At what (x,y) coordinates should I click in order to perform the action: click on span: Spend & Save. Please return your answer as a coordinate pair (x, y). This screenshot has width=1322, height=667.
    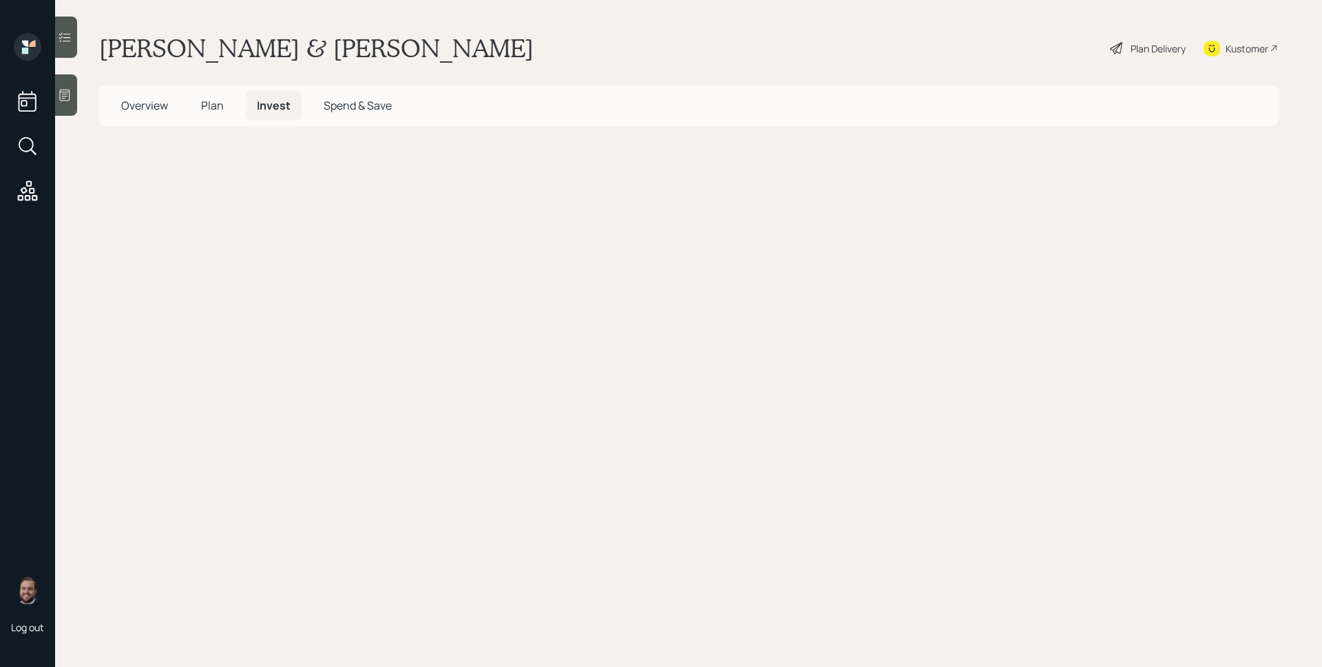
    Looking at the image, I should click on (357, 105).